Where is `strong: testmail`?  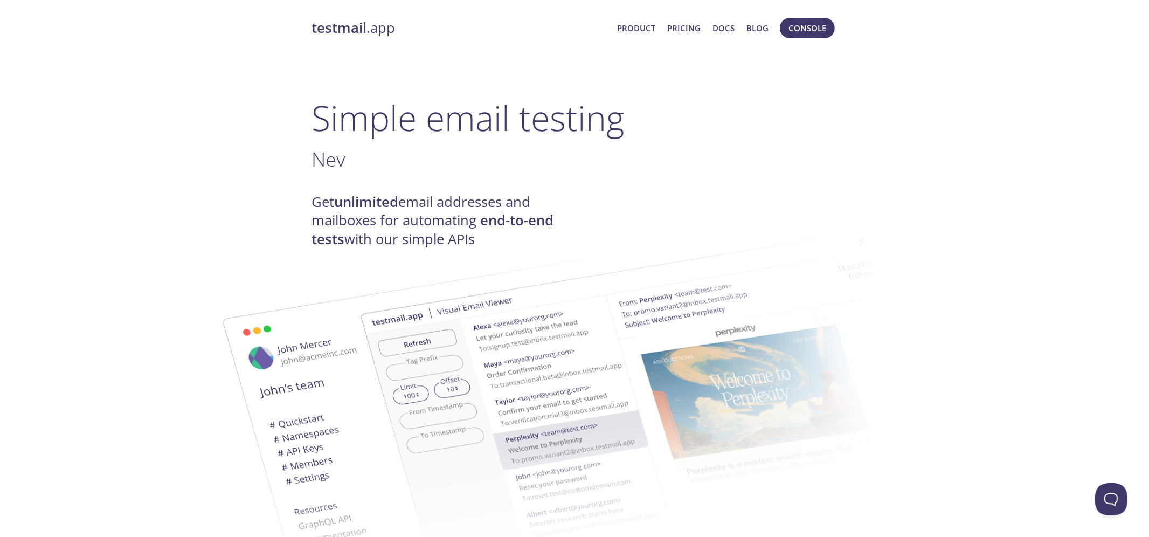 strong: testmail is located at coordinates (339, 27).